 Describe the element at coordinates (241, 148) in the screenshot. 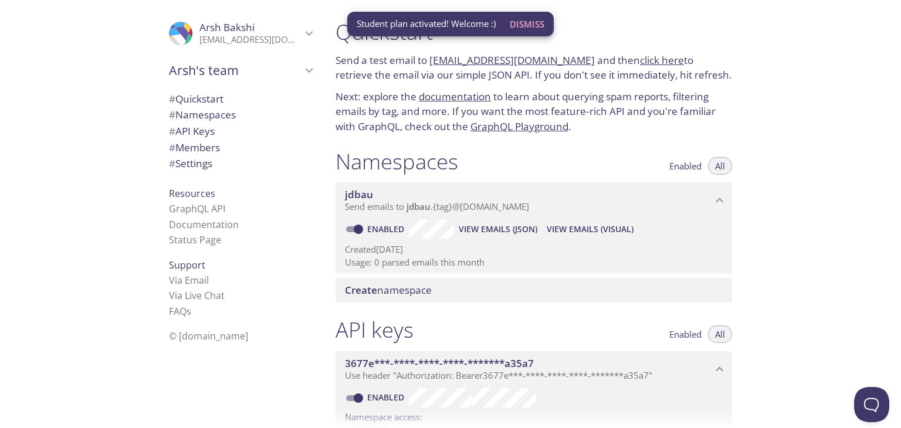

I see `div: Members` at that location.